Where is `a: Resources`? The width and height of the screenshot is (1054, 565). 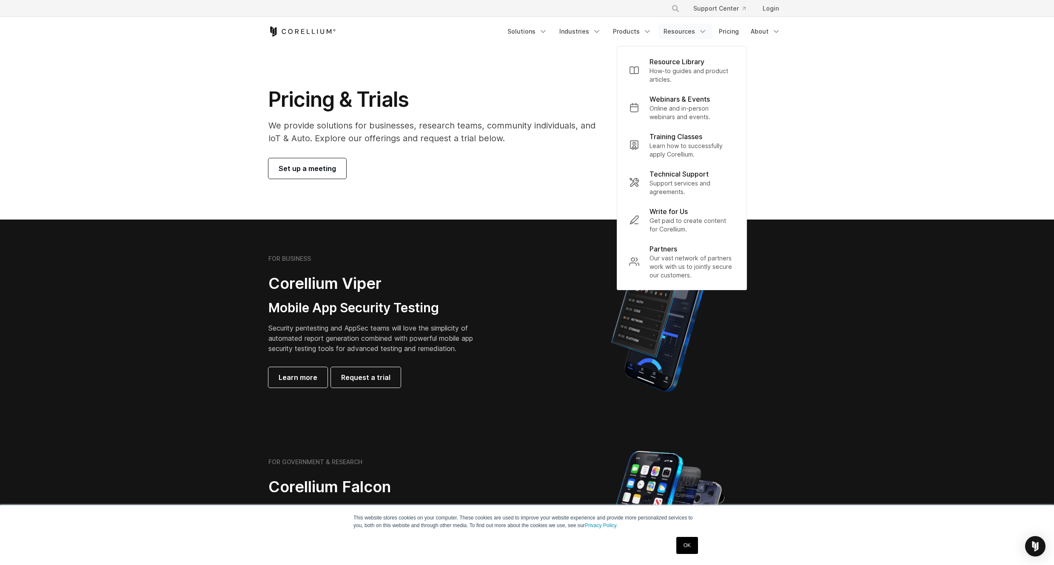 a: Resources is located at coordinates (685, 31).